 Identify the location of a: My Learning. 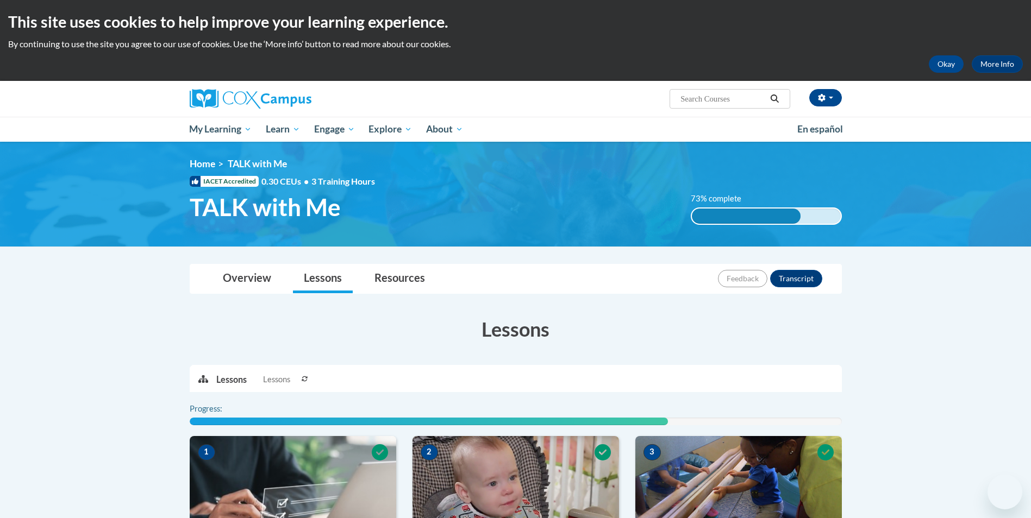
(221, 129).